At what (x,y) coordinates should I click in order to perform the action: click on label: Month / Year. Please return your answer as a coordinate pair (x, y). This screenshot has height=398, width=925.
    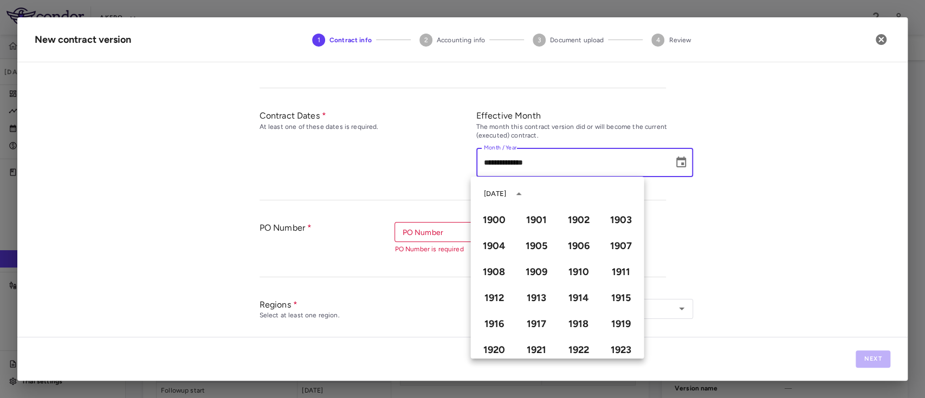
    Looking at the image, I should click on (500, 148).